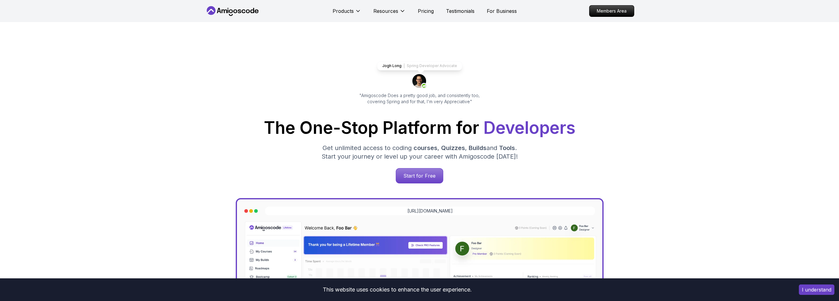 This screenshot has height=301, width=839. I want to click on p: Members Area, so click(612, 11).